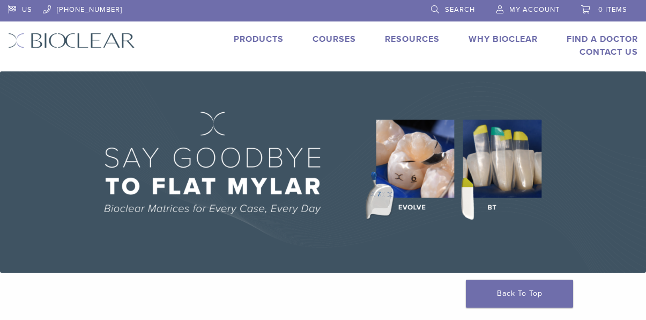  Describe the element at coordinates (503, 39) in the screenshot. I see `a: Why Bioclear` at that location.